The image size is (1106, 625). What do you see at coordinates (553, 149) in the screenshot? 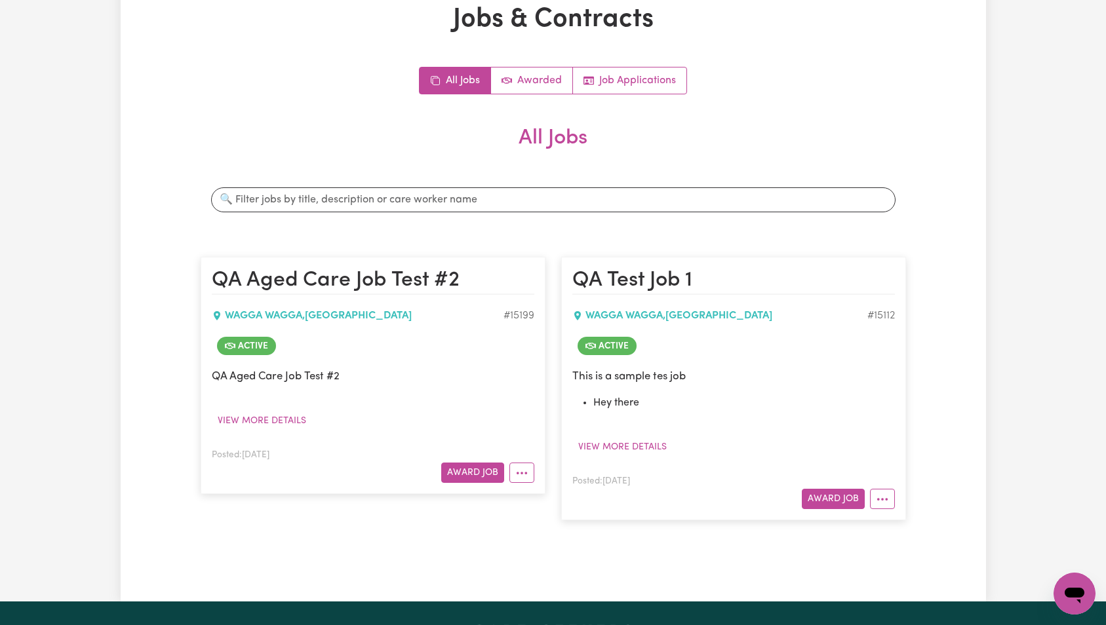
I see `h2: All Jobs` at bounding box center [553, 149].